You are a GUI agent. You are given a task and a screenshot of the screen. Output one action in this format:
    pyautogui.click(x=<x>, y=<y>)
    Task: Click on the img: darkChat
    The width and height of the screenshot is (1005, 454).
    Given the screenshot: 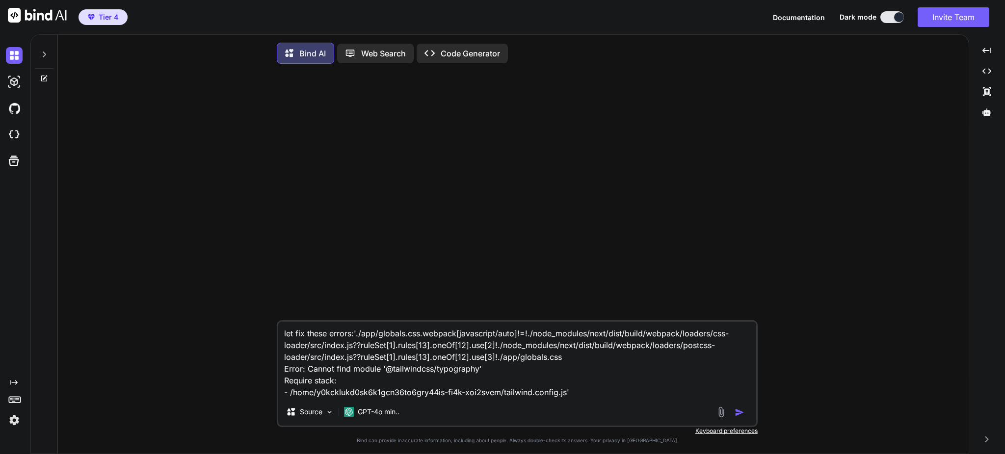 What is the action you would take?
    pyautogui.click(x=14, y=55)
    